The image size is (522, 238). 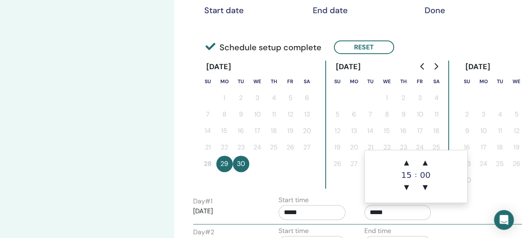 I want to click on button: Go to next month, so click(x=435, y=66).